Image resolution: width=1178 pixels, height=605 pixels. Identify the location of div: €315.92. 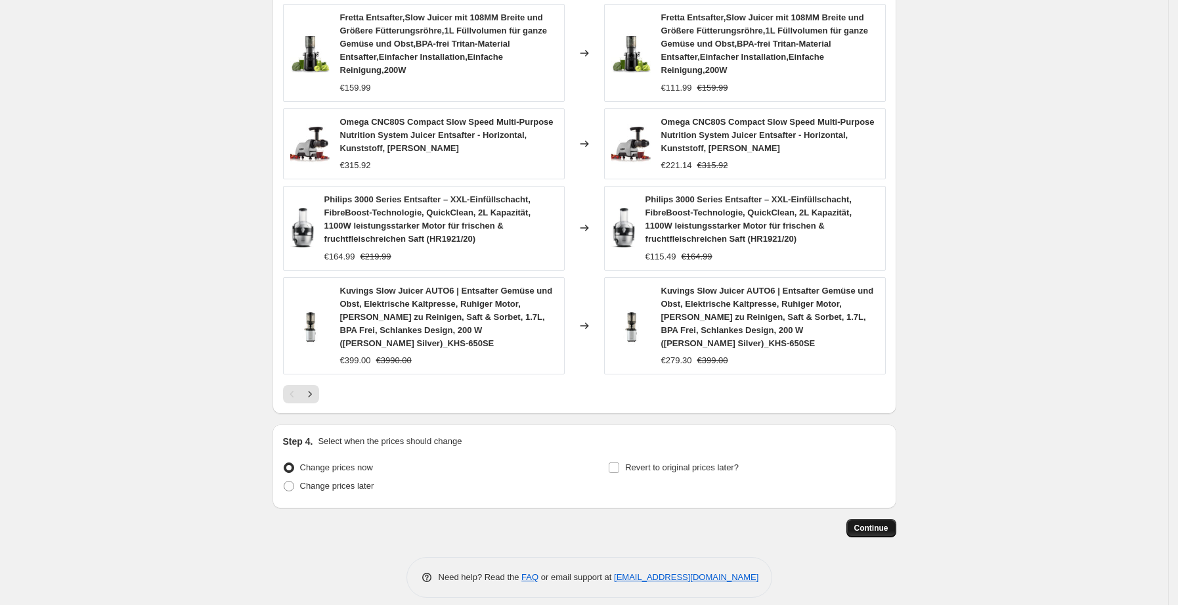
(355, 165).